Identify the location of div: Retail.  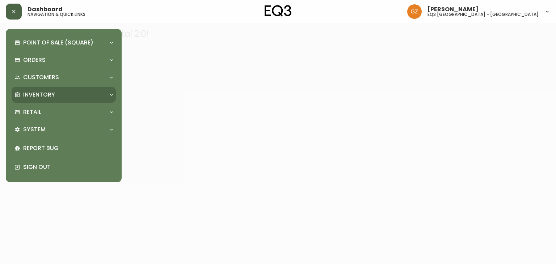
(64, 112).